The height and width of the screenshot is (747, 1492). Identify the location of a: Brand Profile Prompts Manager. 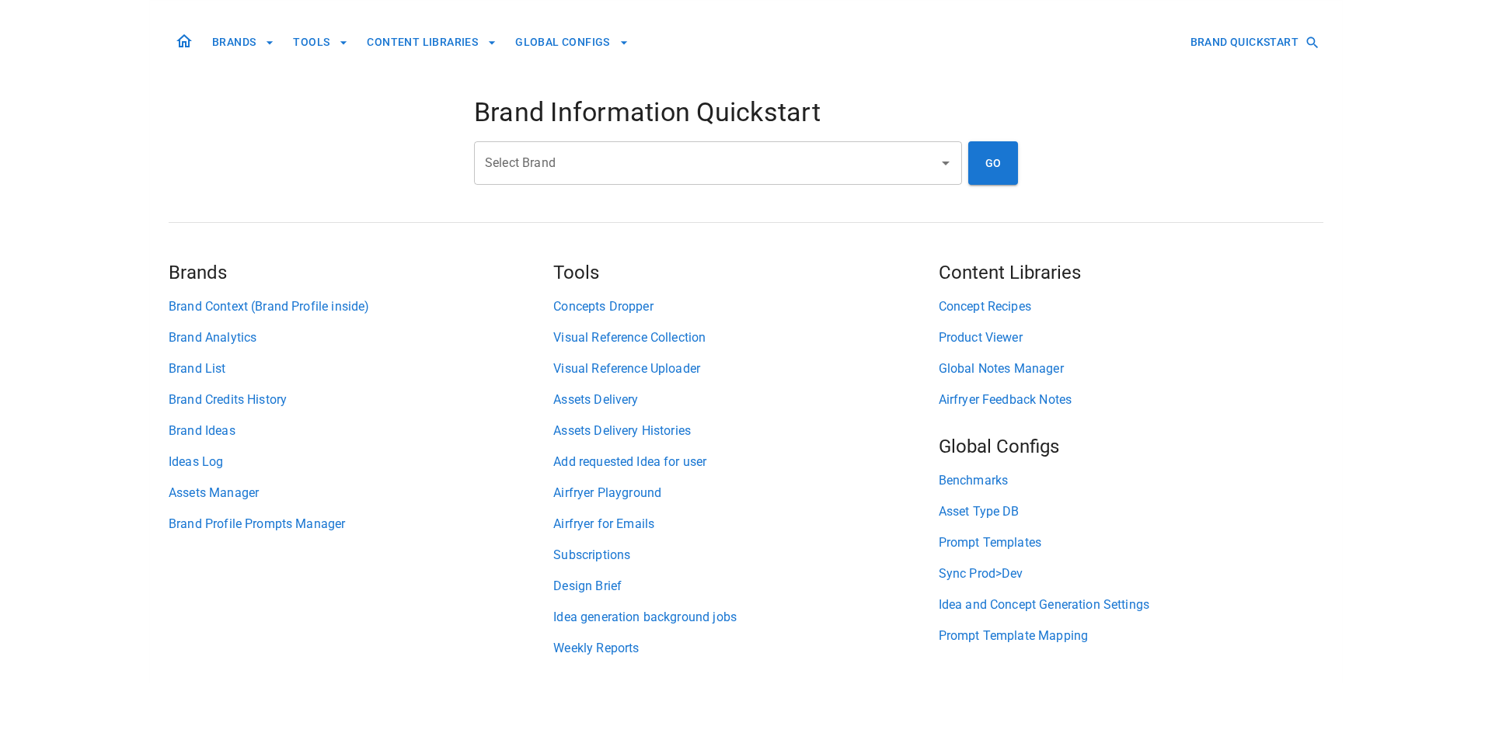
(360, 524).